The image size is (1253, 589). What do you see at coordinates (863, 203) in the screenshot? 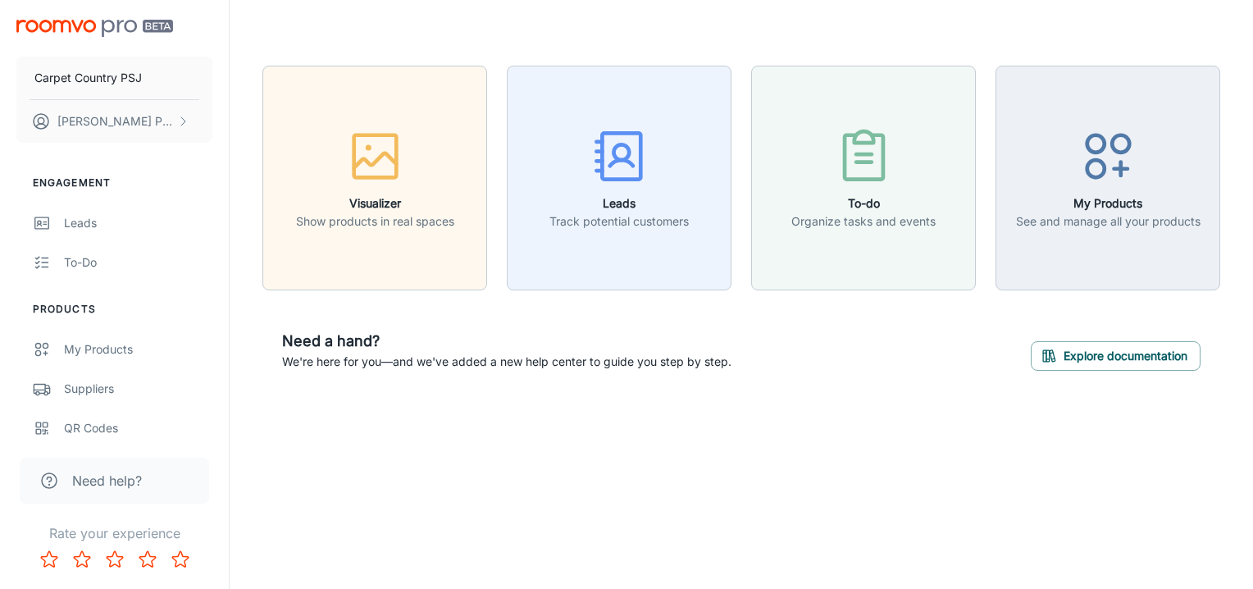
I see `h6: To-do` at bounding box center [863, 203].